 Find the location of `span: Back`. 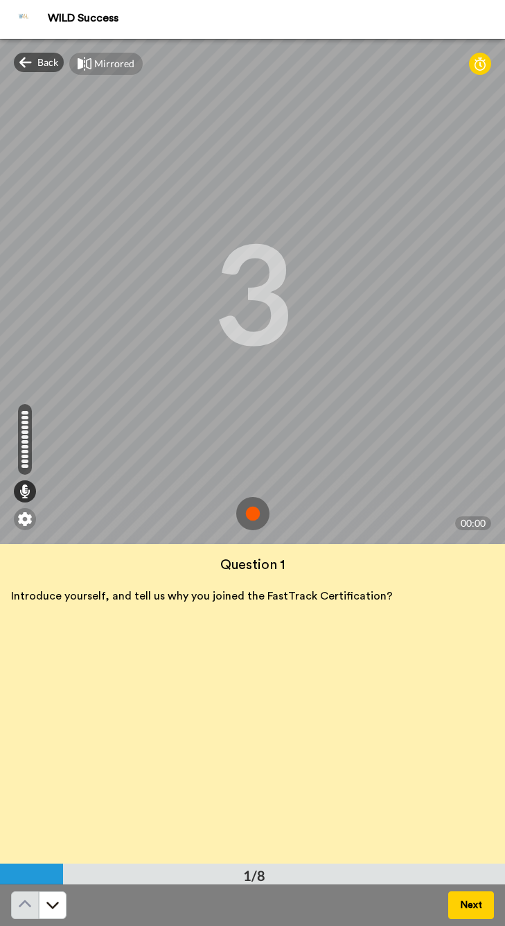

span: Back is located at coordinates (48, 62).